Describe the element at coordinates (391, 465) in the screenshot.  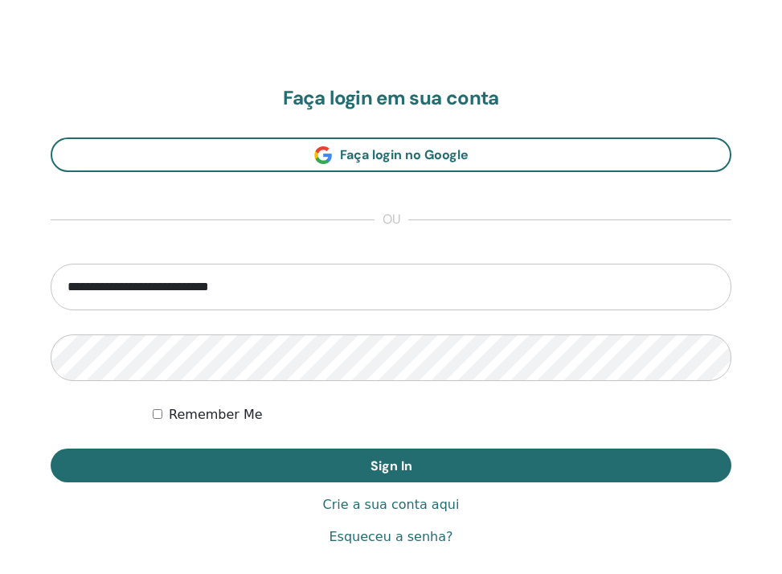
I see `span: Sign In` at that location.